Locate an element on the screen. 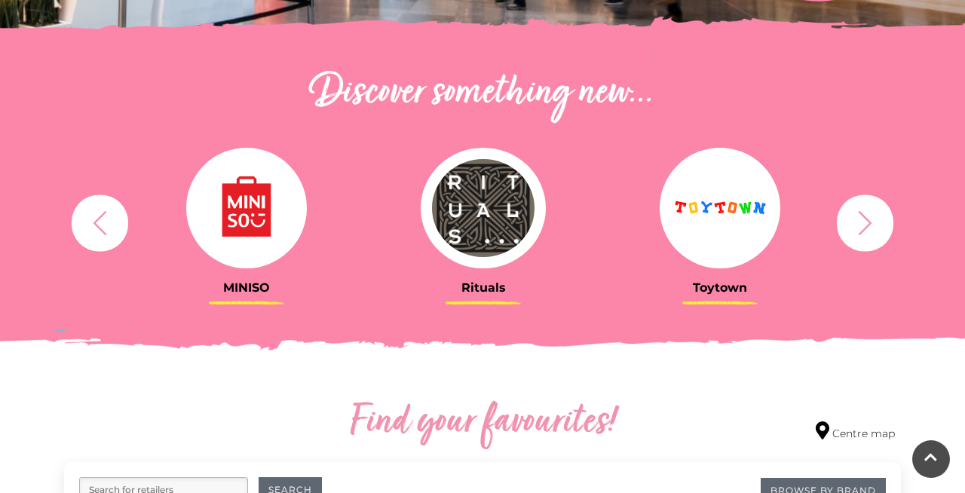 This screenshot has height=493, width=965. a: Toytown is located at coordinates (720, 221).